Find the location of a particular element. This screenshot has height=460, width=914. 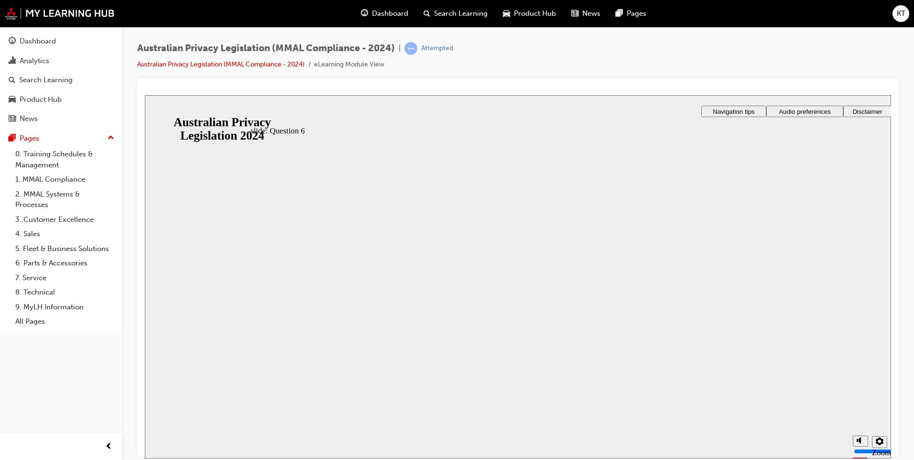

button: Settings is located at coordinates (735, 347).